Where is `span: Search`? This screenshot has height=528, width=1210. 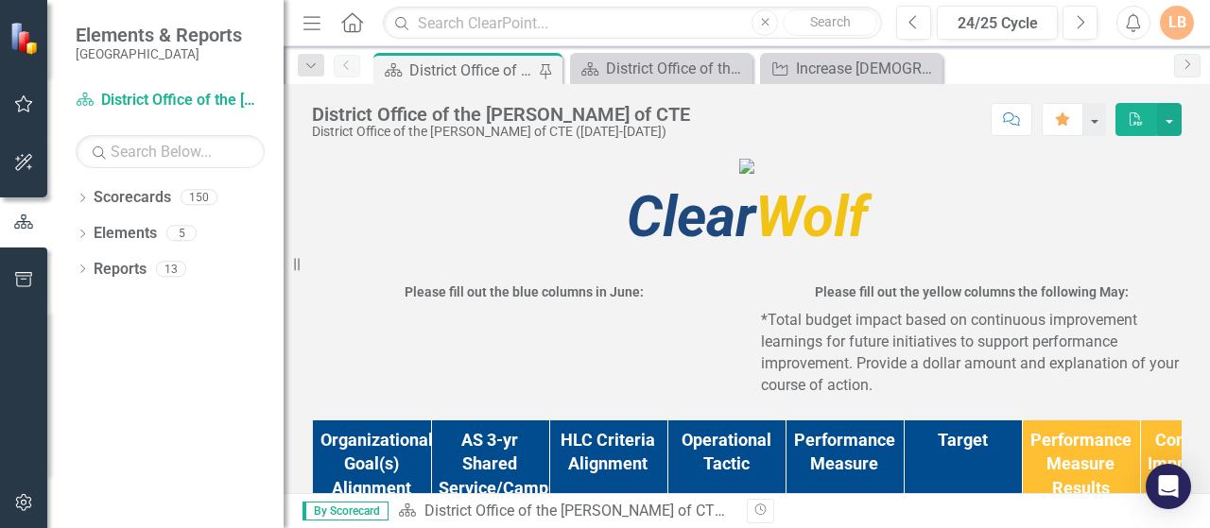 span: Search is located at coordinates (830, 22).